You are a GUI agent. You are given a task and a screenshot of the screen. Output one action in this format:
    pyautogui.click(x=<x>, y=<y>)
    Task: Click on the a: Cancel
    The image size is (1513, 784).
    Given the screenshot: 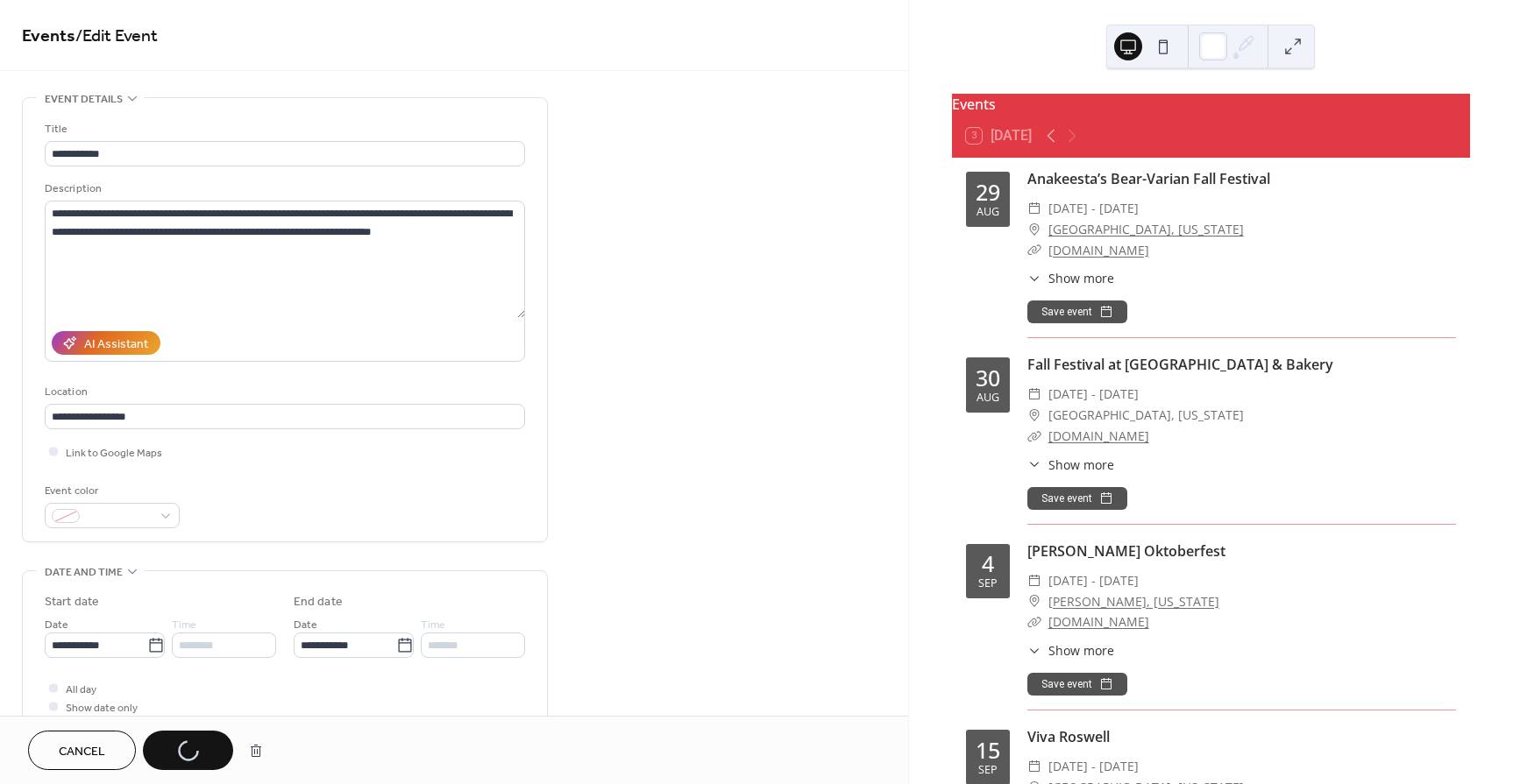 What is the action you would take?
    pyautogui.click(x=82, y=751)
    